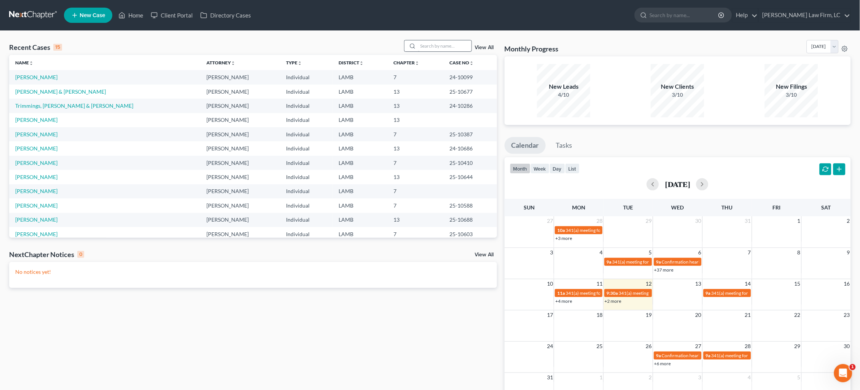 The image size is (860, 390). What do you see at coordinates (564, 301) in the screenshot?
I see `a: +4 more` at bounding box center [564, 301].